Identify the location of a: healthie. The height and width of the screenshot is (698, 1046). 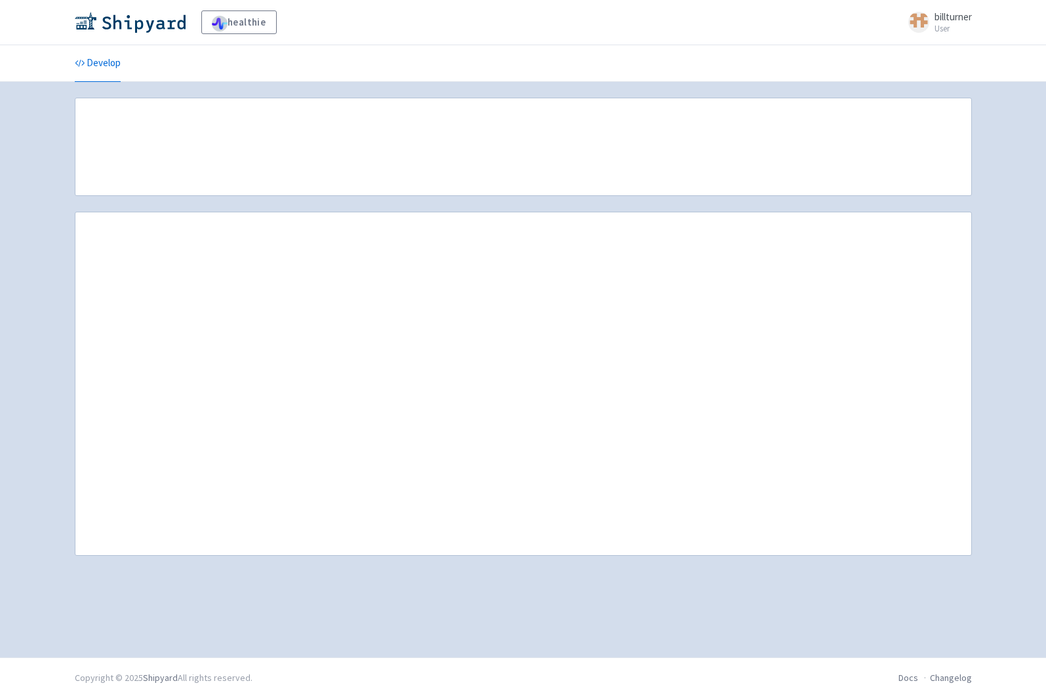
(239, 22).